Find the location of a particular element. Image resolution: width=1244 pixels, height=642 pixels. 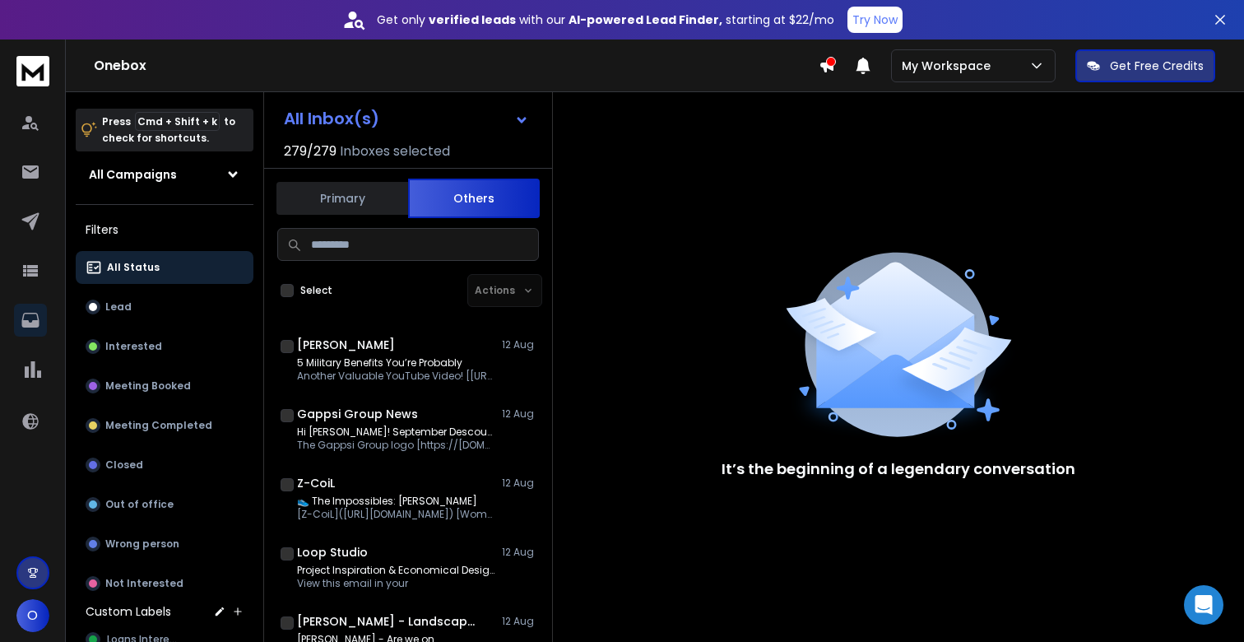

p: Lead is located at coordinates (118, 307).